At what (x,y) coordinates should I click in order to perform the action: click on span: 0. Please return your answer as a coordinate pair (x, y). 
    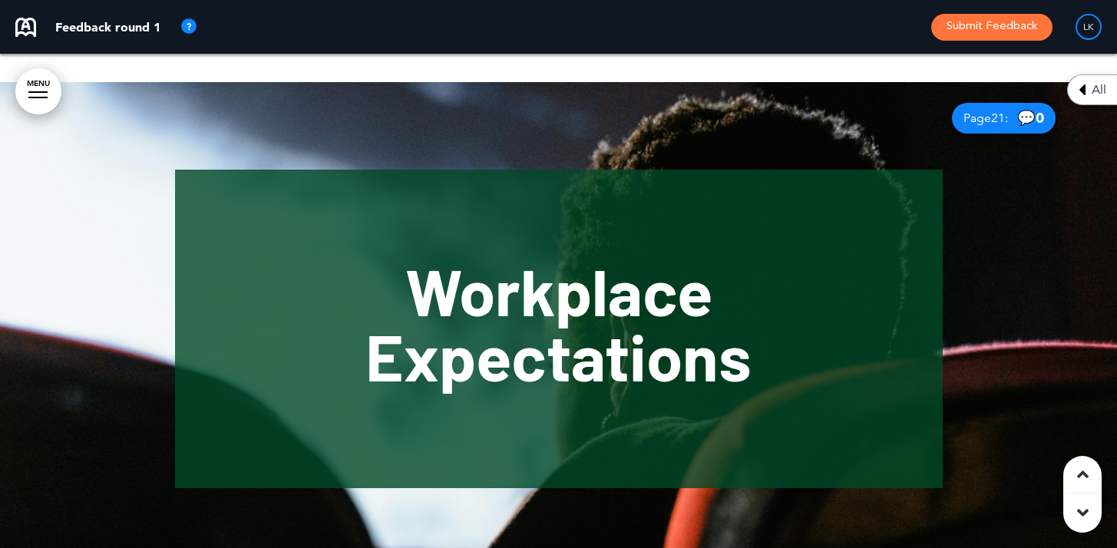
    Looking at the image, I should click on (1040, 117).